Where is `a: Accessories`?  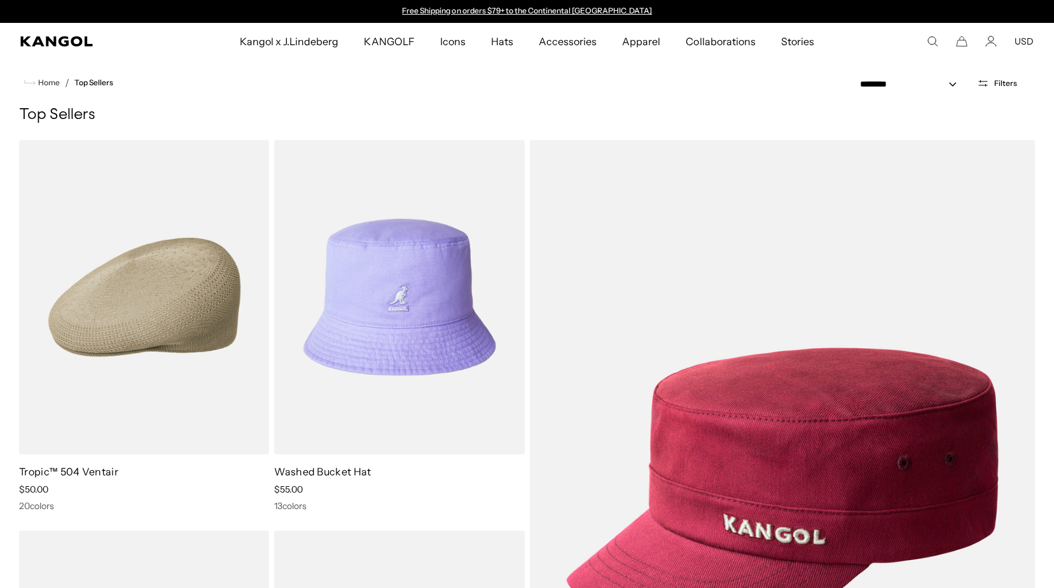
a: Accessories is located at coordinates (568, 41).